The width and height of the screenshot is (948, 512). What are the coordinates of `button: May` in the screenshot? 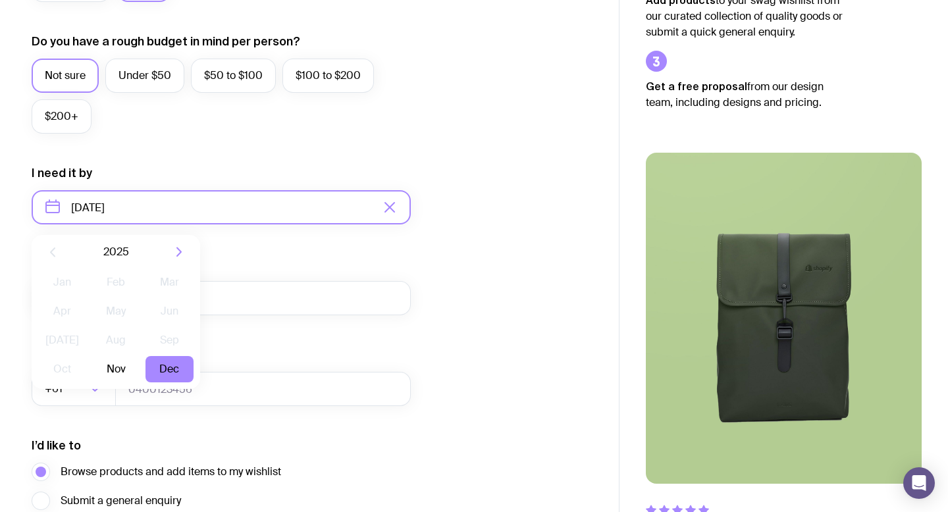 It's located at (115, 311).